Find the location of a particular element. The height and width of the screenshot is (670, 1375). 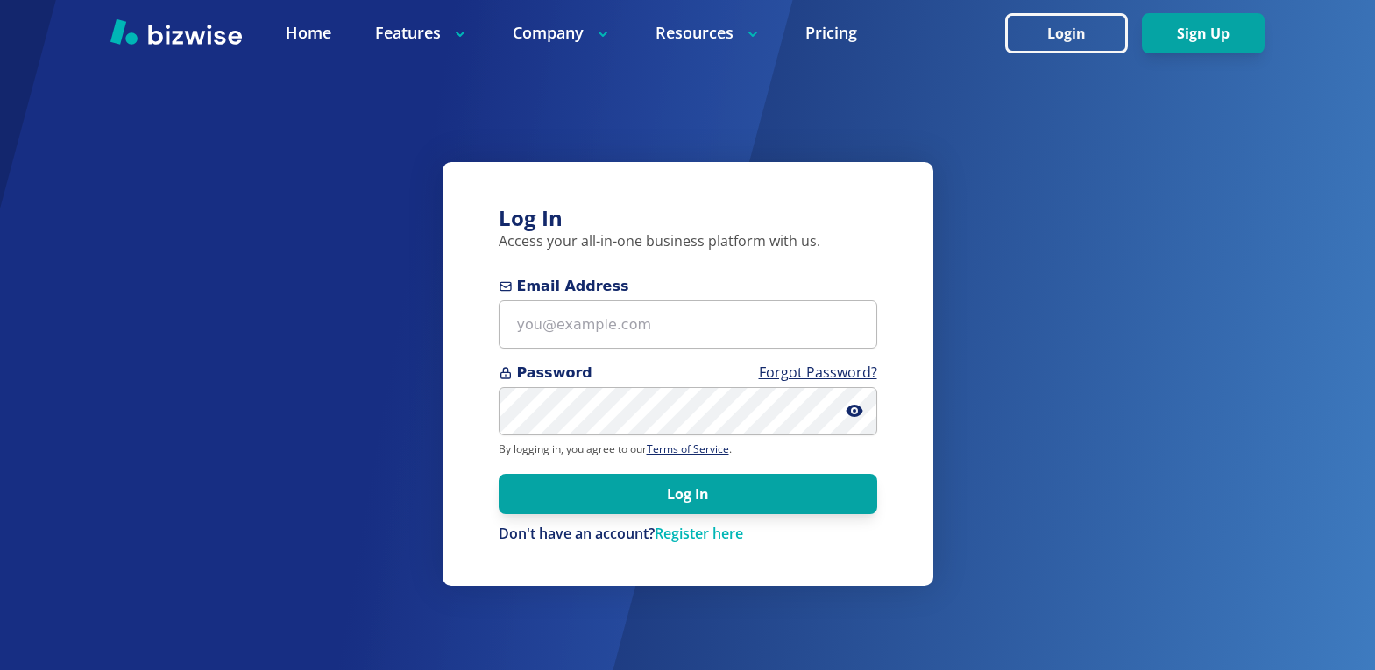

span: Password is located at coordinates (688, 373).